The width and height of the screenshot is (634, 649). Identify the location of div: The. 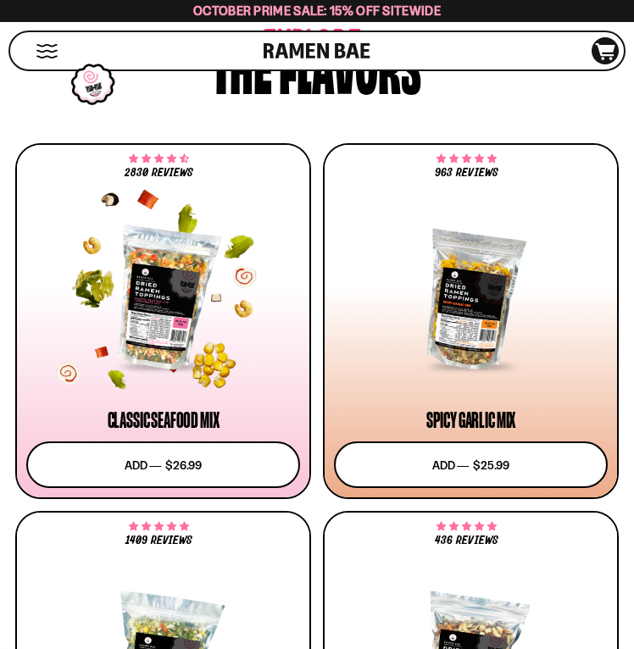
(242, 65).